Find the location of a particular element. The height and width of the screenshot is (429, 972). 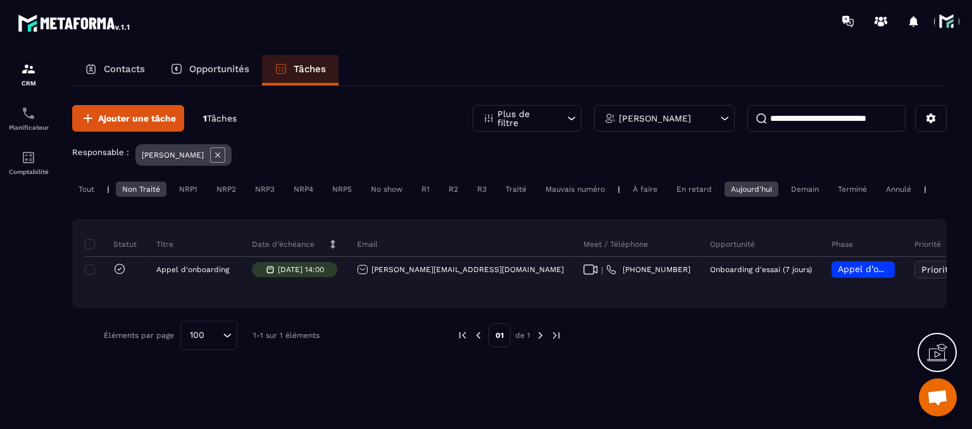

p: Éléments par page is located at coordinates (139, 335).